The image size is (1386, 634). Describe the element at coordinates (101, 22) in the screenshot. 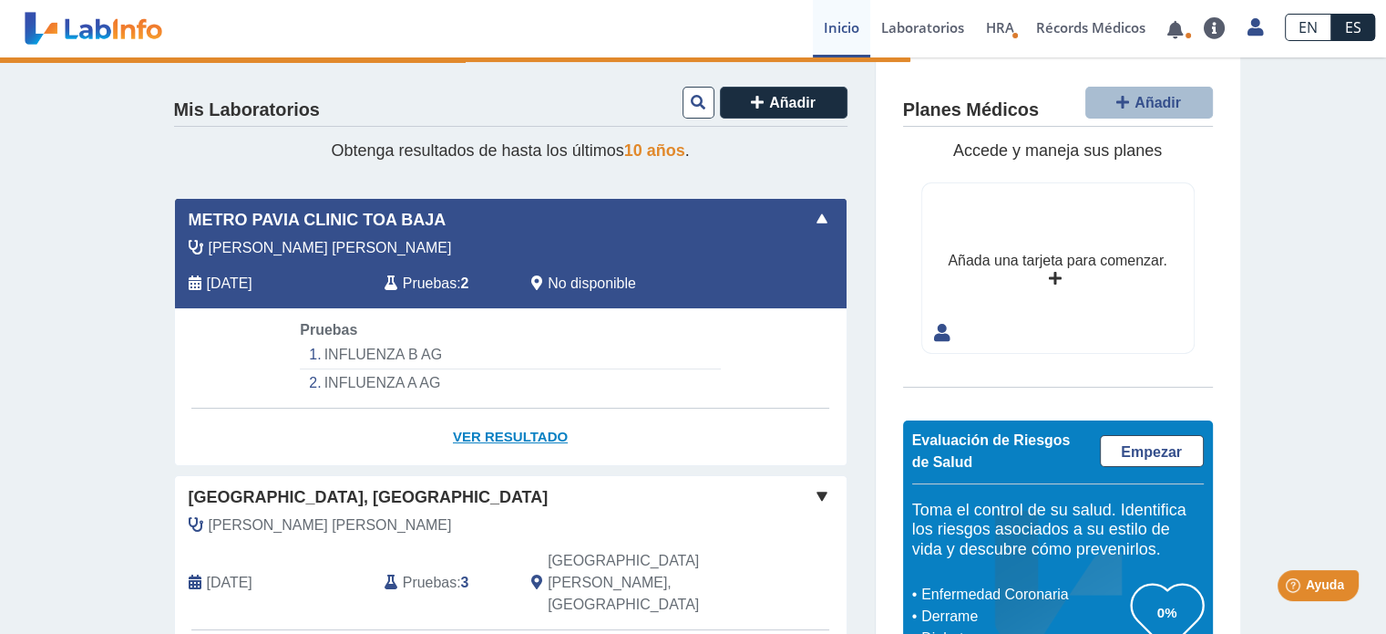

I see `span: Ayuda` at that location.